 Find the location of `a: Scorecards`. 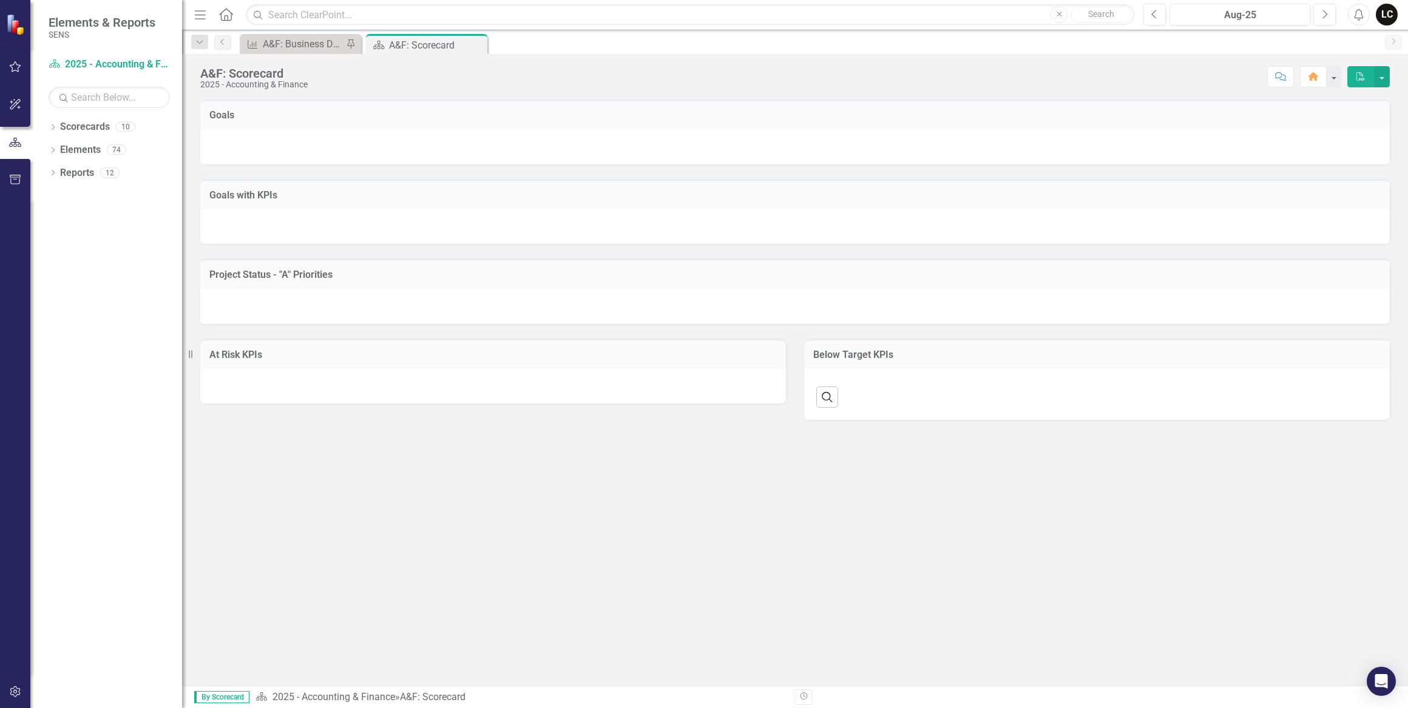

a: Scorecards is located at coordinates (85, 127).